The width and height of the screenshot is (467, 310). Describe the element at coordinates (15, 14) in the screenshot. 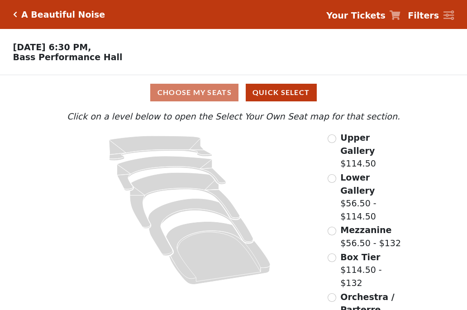

I see `a: Click here to go back to filters` at that location.